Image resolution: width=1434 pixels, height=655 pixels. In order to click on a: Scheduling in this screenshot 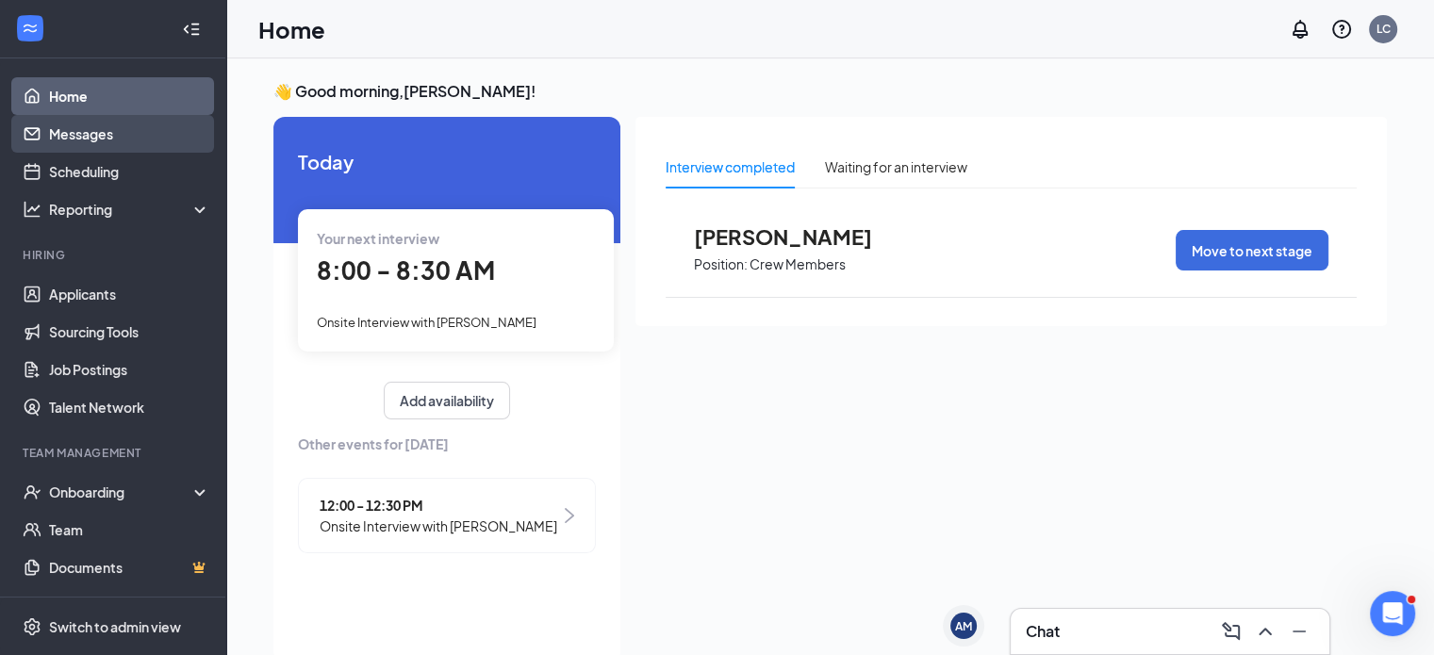, I will do `click(129, 172)`.